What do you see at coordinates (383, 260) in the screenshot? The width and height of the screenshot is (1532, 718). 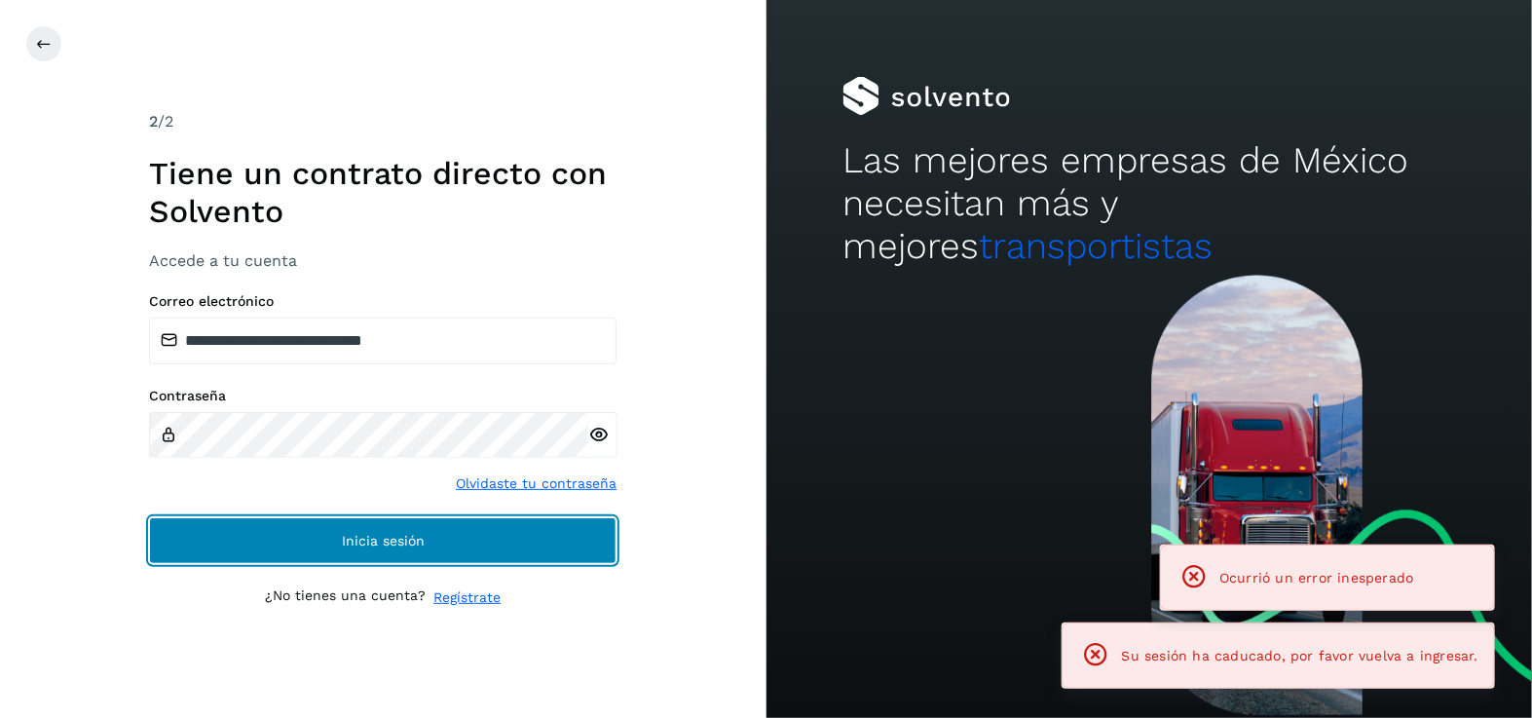 I see `h3: Accede a tu cuenta` at bounding box center [383, 260].